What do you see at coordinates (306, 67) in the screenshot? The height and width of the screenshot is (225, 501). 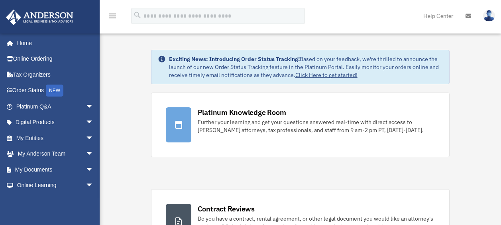 I see `div: Based on your feedback, we're thrilled to announce the launch of our new Order Status Tracking fe...` at bounding box center [306, 67].